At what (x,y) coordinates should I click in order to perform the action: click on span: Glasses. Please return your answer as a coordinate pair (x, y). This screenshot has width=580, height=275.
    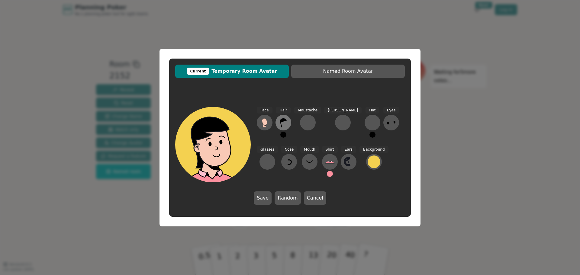
    Looking at the image, I should click on (267, 149).